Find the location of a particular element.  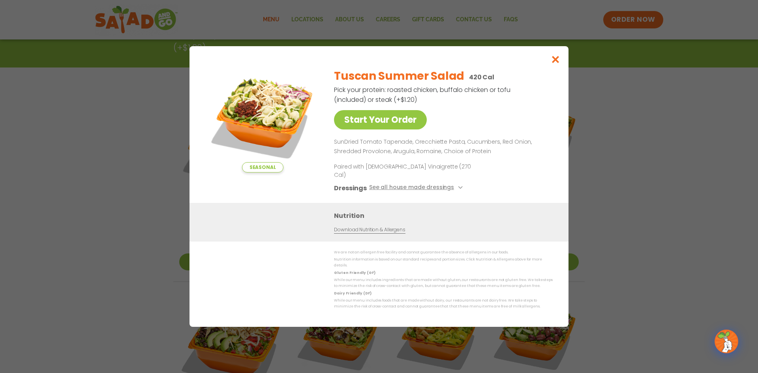

p: SunDried Tomato Tapenade, Orecchiette Pasta, Cucumbers, Red Onion, Shredded Provolone, Arugula, R... is located at coordinates (442, 147).